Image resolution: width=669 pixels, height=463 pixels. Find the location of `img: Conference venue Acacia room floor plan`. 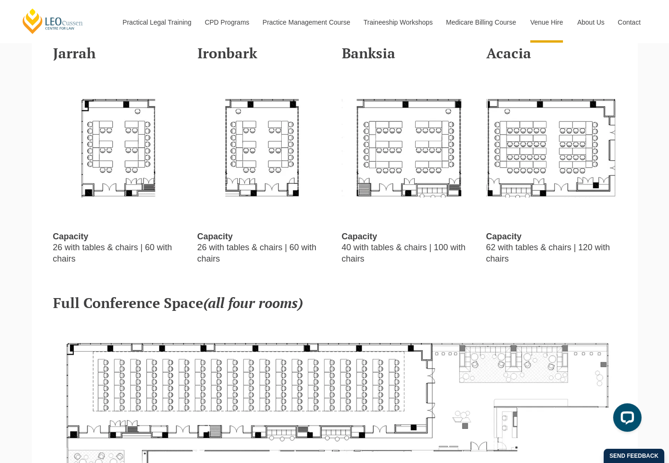

img: Conference venue Acacia room floor plan is located at coordinates (551, 147).